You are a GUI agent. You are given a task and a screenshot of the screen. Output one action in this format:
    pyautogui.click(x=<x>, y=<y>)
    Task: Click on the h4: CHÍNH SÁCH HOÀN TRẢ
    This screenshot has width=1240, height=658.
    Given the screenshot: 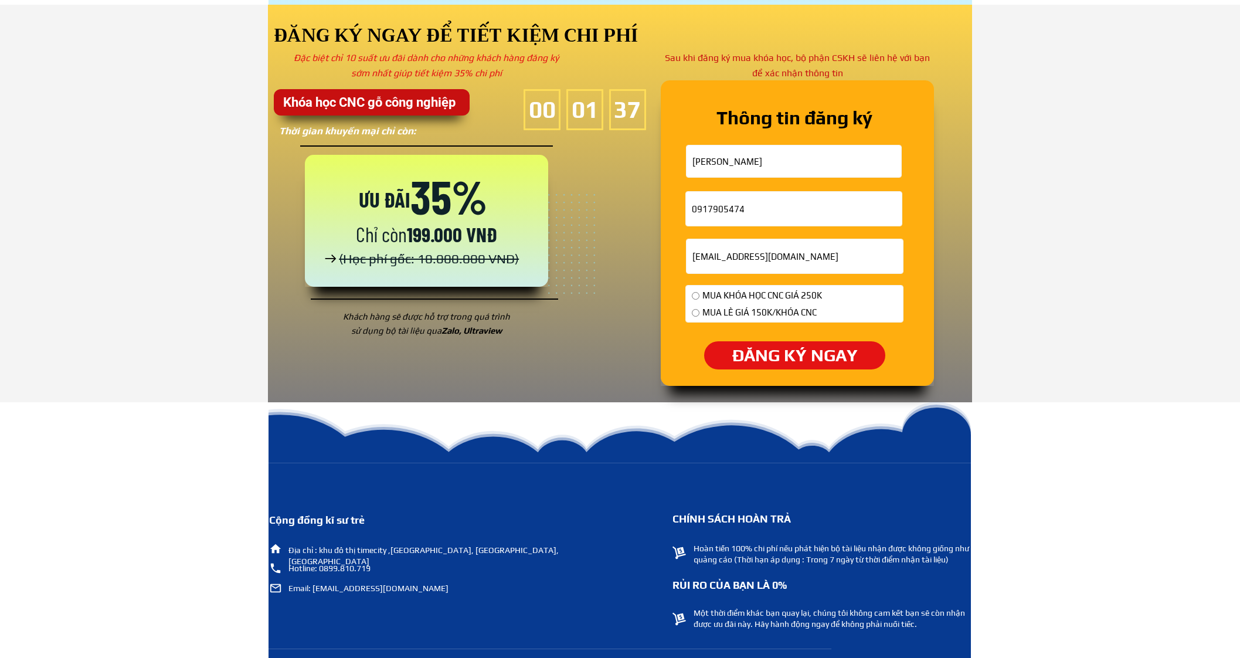 What is the action you would take?
    pyautogui.click(x=755, y=519)
    